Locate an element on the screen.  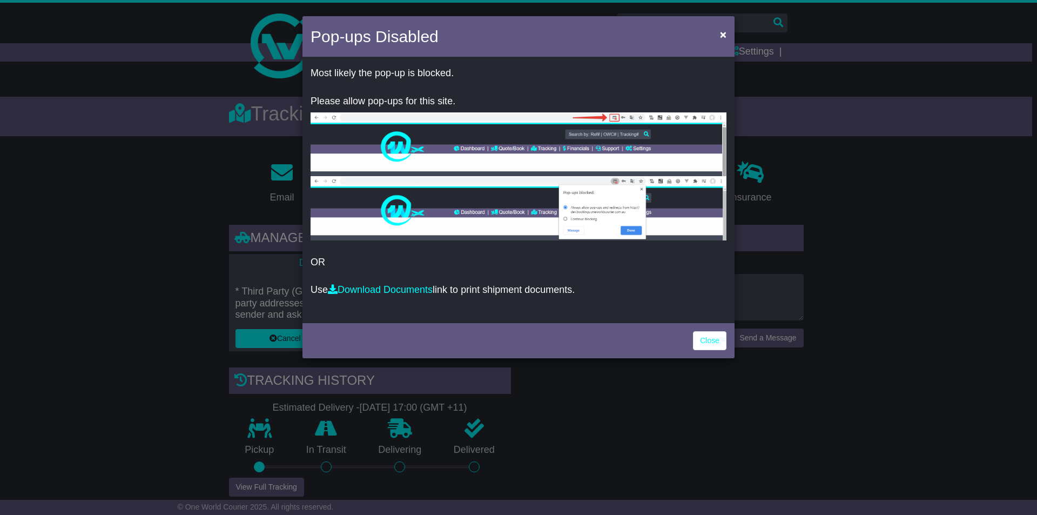
p: Most likely the pop-up is blocked. is located at coordinates (519, 73).